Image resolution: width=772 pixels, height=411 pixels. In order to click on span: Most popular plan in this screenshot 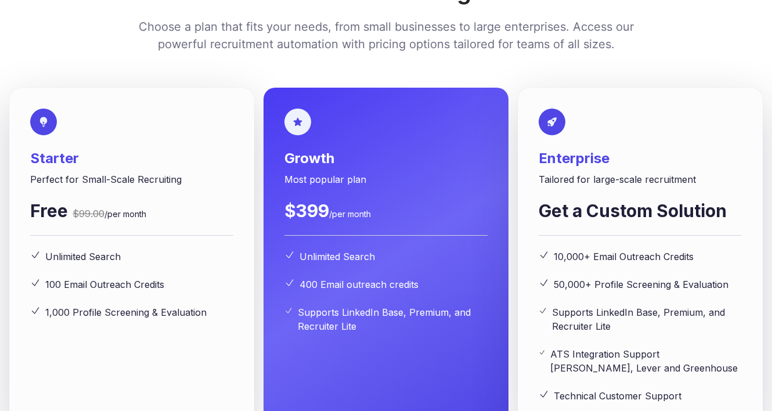, I will do `click(386, 179)`.